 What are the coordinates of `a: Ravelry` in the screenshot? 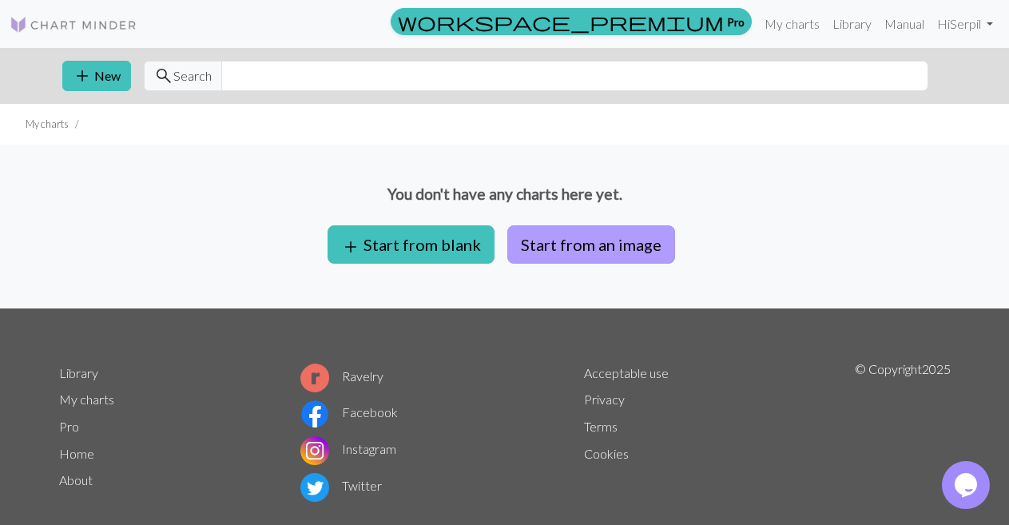 It's located at (342, 376).